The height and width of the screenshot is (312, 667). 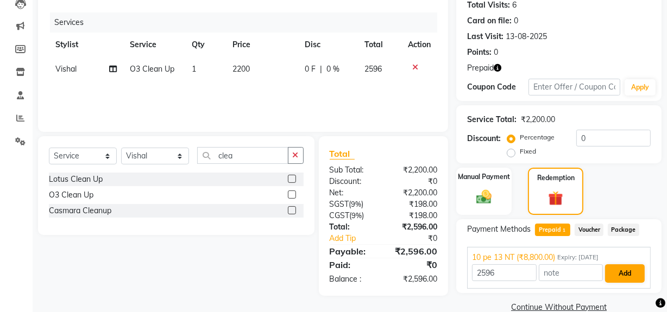 I want to click on div: Card on file:, so click(x=489, y=21).